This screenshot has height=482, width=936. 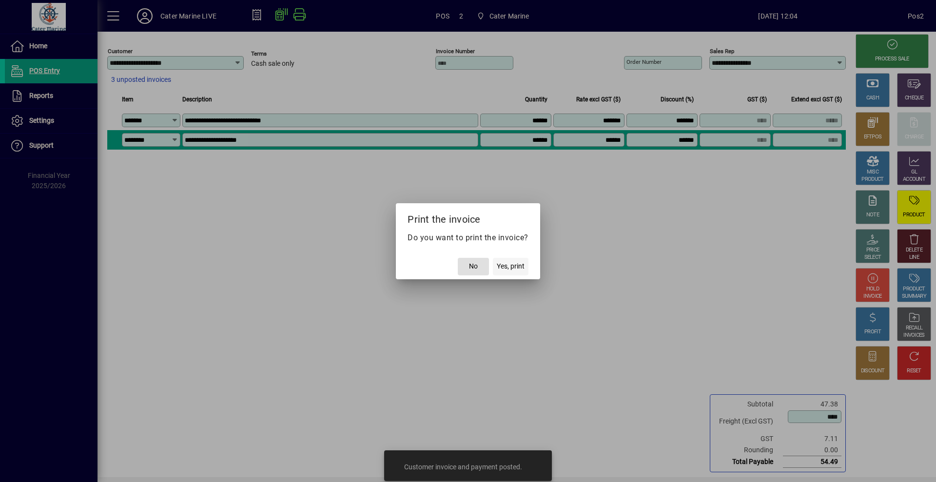 I want to click on button: No, so click(x=473, y=267).